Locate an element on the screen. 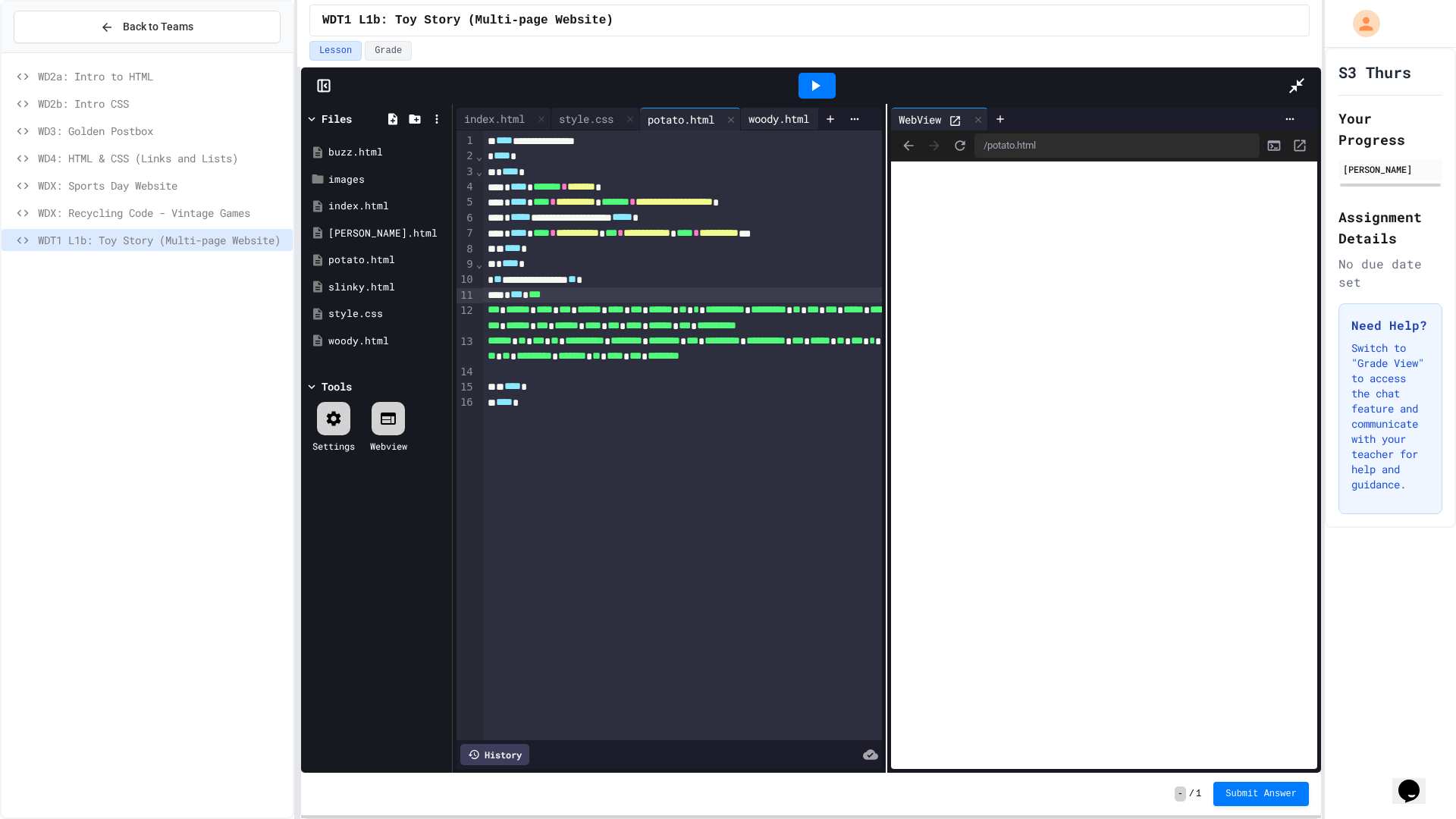  div: 12 is located at coordinates (466, 318).